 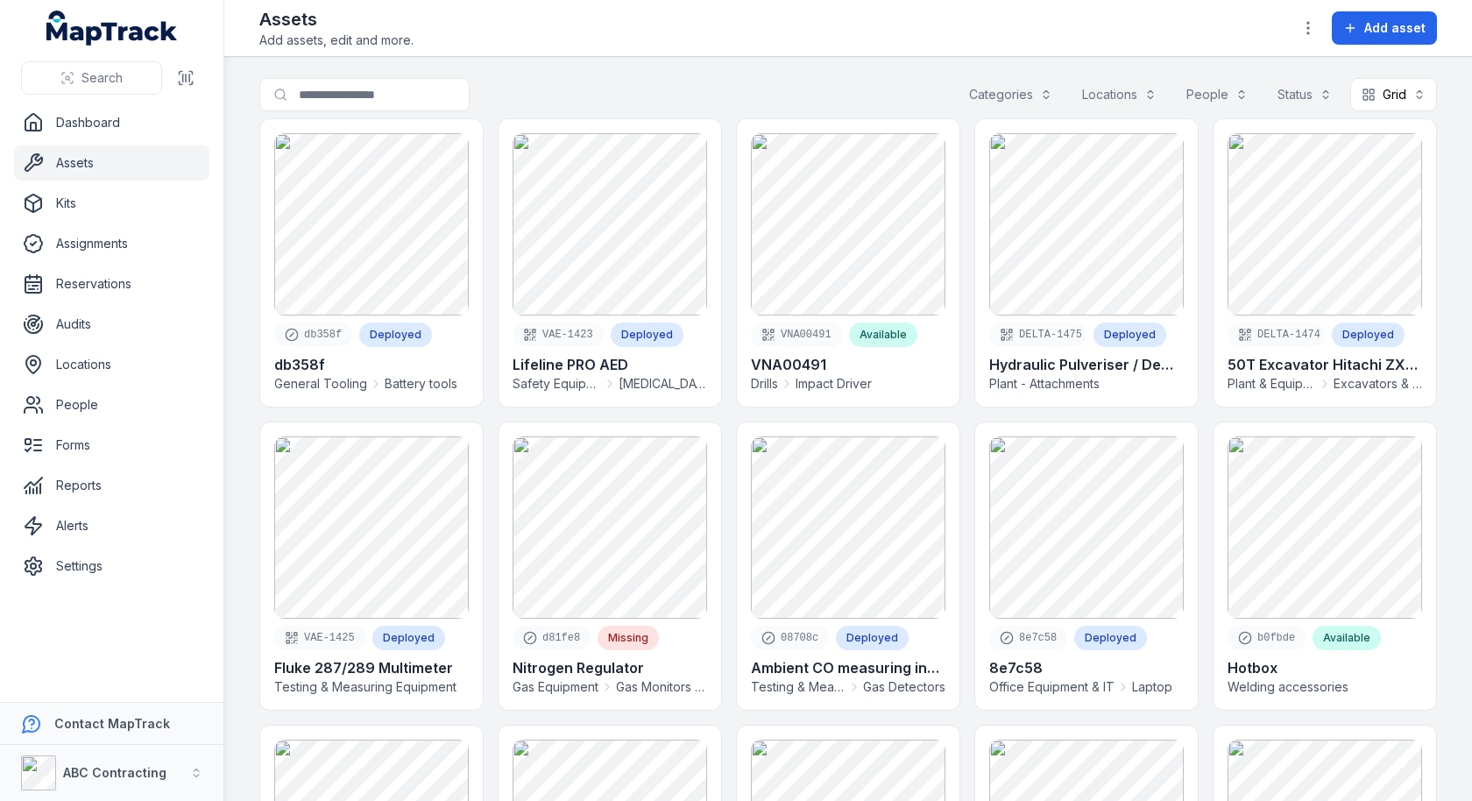 What do you see at coordinates (112, 28) in the screenshot?
I see `a: MapTrack` at bounding box center [112, 28].